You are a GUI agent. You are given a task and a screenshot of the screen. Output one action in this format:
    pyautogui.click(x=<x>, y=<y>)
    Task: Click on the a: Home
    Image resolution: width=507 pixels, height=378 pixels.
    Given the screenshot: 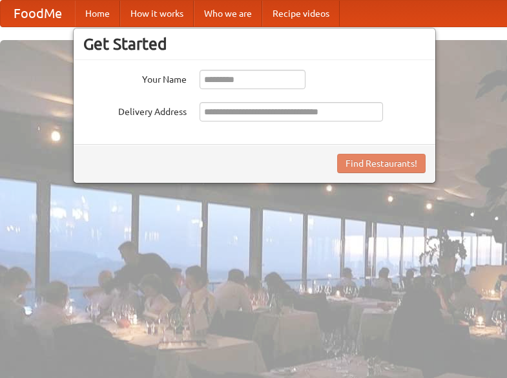 What is the action you would take?
    pyautogui.click(x=97, y=14)
    